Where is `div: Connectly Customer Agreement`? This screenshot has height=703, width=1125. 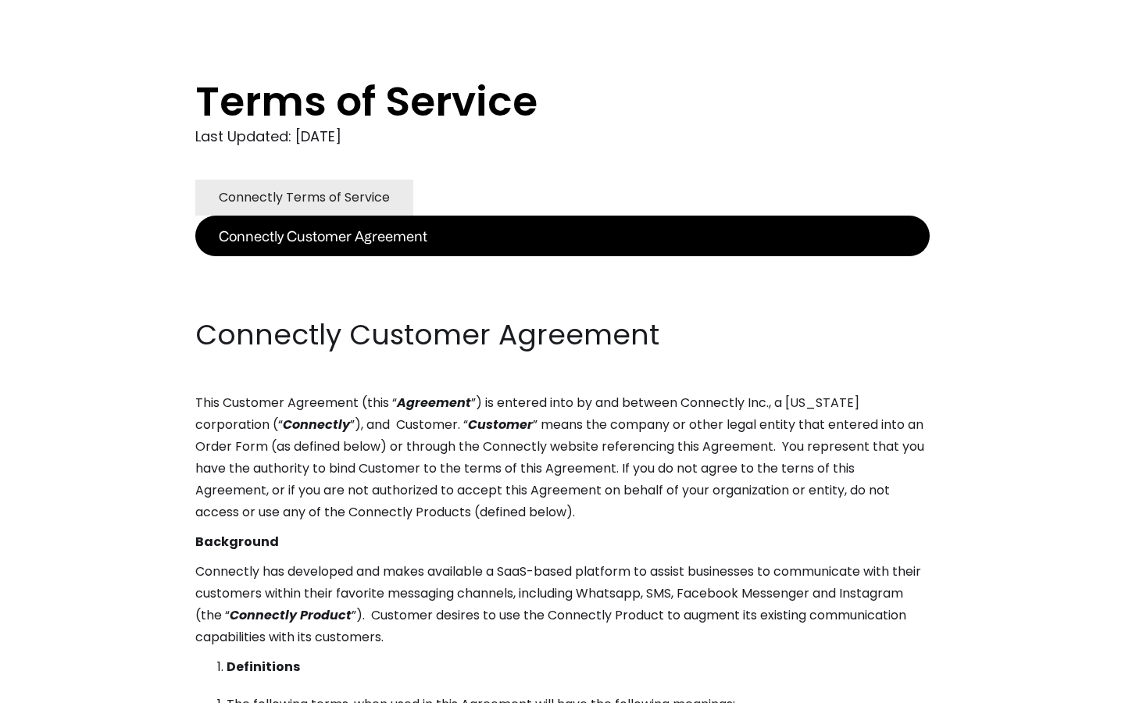
div: Connectly Customer Agreement is located at coordinates (323, 236).